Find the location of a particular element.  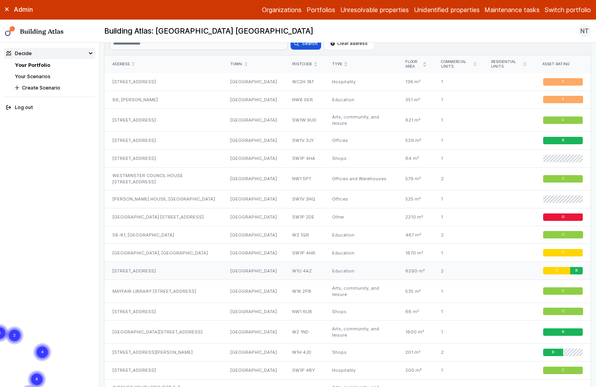

a: Portfolios is located at coordinates (320, 10).